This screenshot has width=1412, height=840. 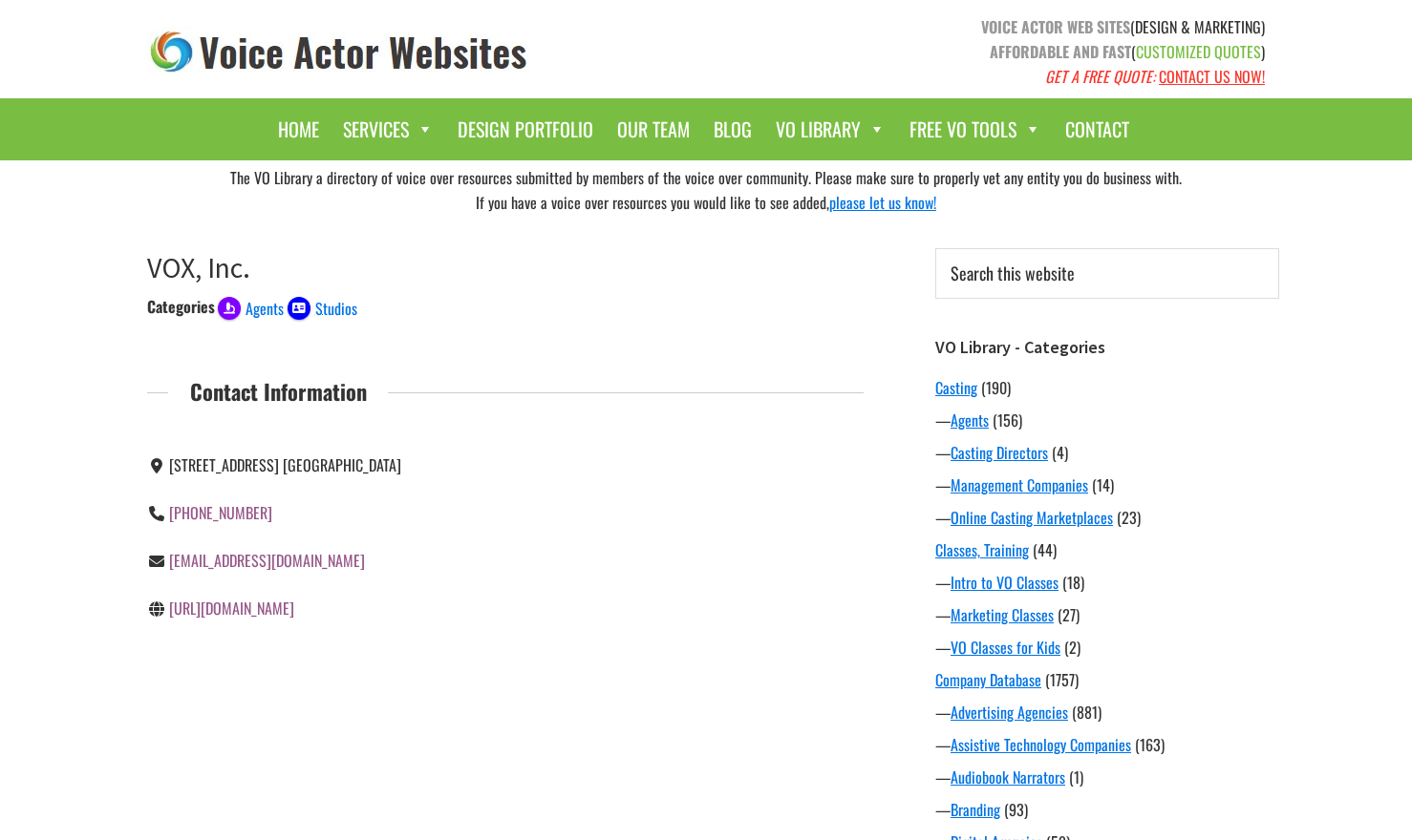 What do you see at coordinates (1032, 517) in the screenshot?
I see `a: Online Casting Marketplaces` at bounding box center [1032, 517].